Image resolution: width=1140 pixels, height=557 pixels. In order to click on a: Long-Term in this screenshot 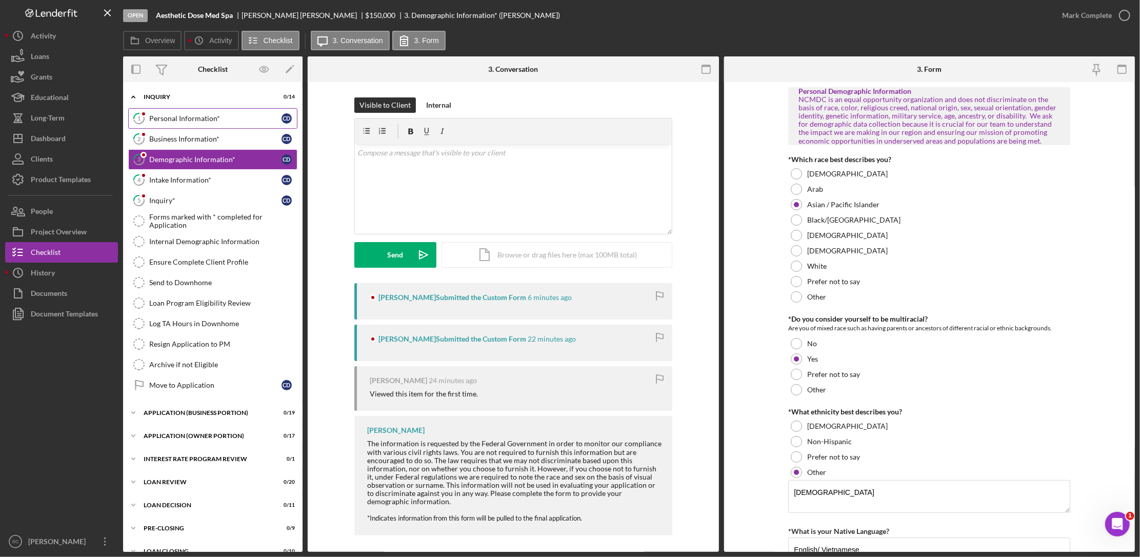, I will do `click(62, 118)`.